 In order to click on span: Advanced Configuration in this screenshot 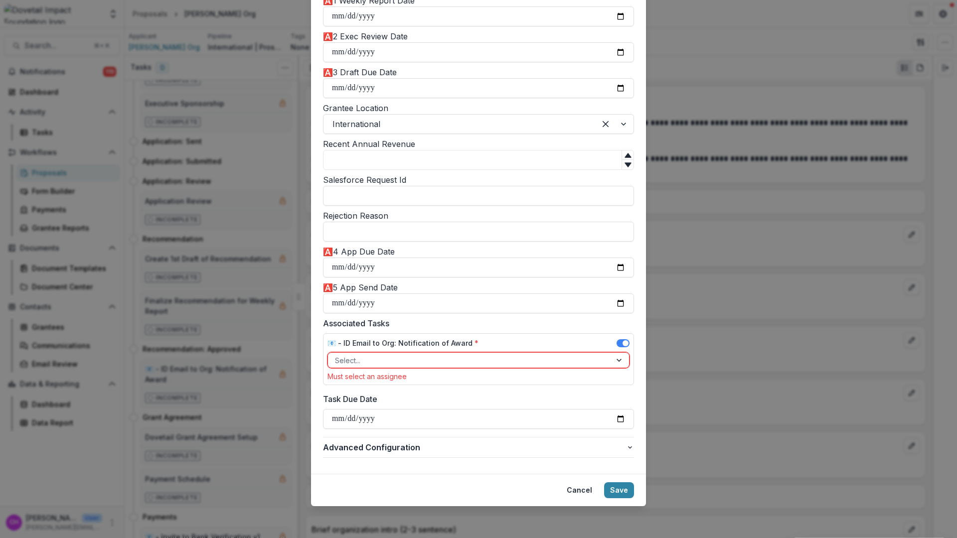, I will do `click(474, 448)`.